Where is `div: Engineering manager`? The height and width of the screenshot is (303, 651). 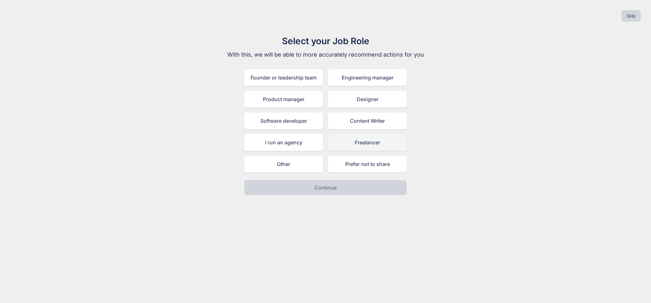
div: Engineering manager is located at coordinates (368, 78).